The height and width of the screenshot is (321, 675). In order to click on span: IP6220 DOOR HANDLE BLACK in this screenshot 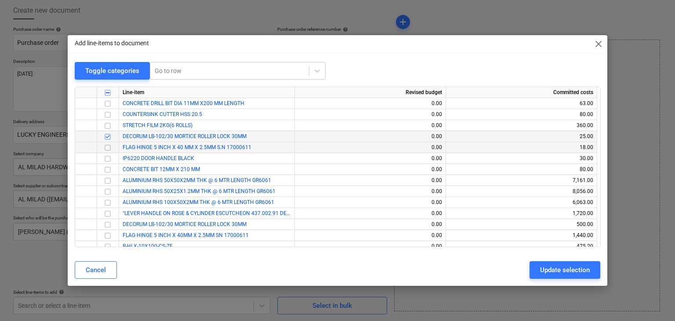, I will do `click(158, 158)`.